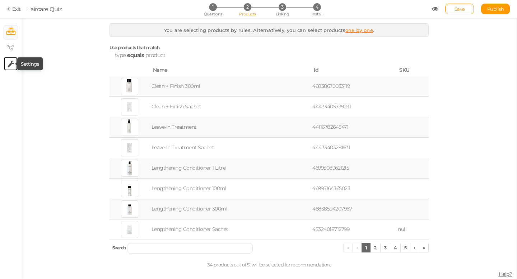  What do you see at coordinates (255, 30) in the screenshot?
I see `span: You are selecting products by rules. Alternatively, you can select products` at bounding box center [255, 30].